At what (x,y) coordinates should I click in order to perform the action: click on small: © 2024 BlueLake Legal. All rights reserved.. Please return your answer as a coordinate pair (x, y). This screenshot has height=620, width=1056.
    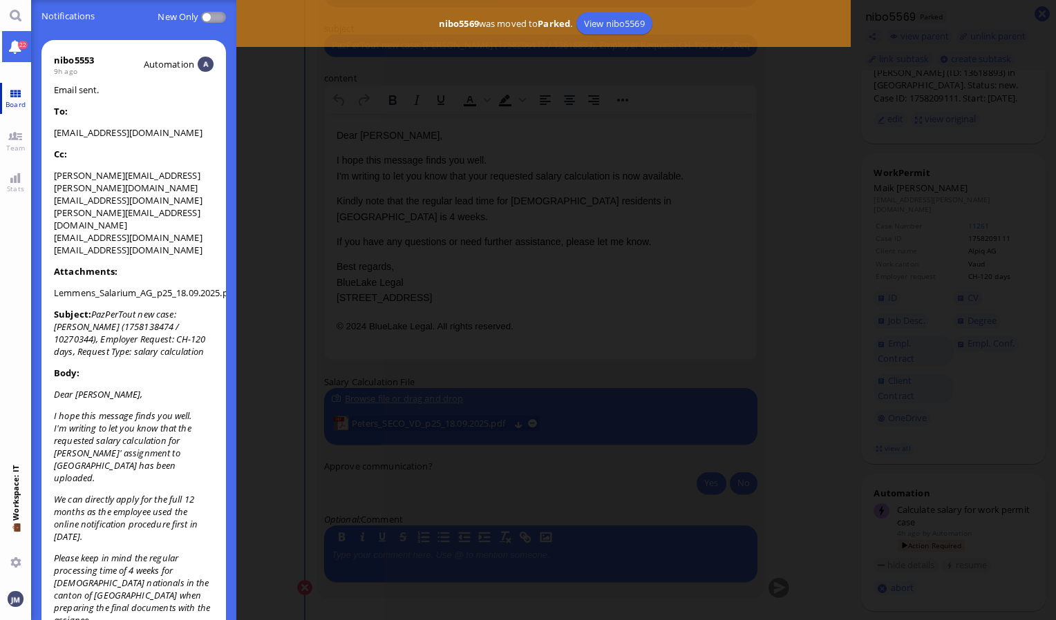
    Looking at the image, I should click on (99, 212).